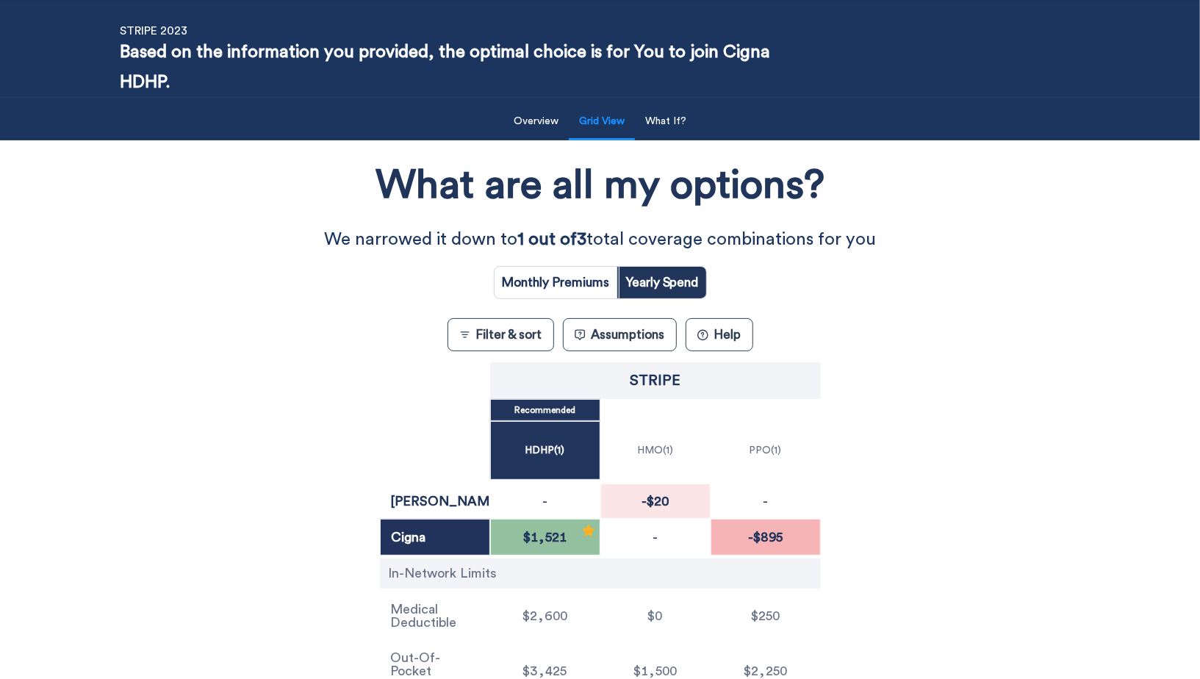  Describe the element at coordinates (765, 671) in the screenshot. I see `span: $2,250` at that location.